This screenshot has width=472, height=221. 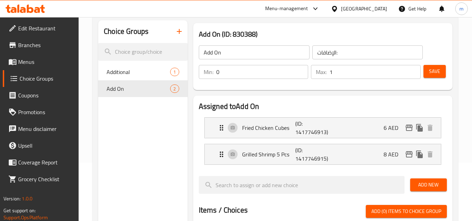 I want to click on span: Save, so click(x=434, y=71).